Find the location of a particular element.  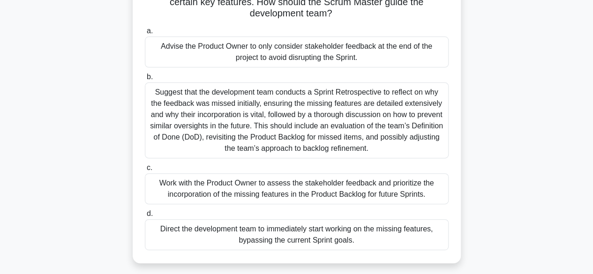

div: Work with the Product Owner to assess the stakeholder feedback and prioritize the incorporation o... is located at coordinates (297, 189).